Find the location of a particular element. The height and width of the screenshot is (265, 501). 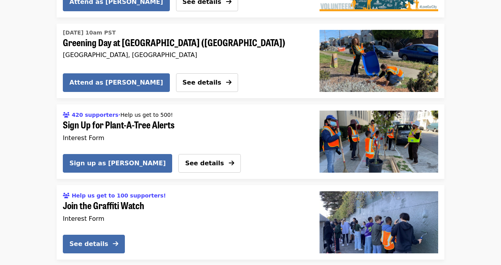

span: Help us get to 500! is located at coordinates (147, 115).